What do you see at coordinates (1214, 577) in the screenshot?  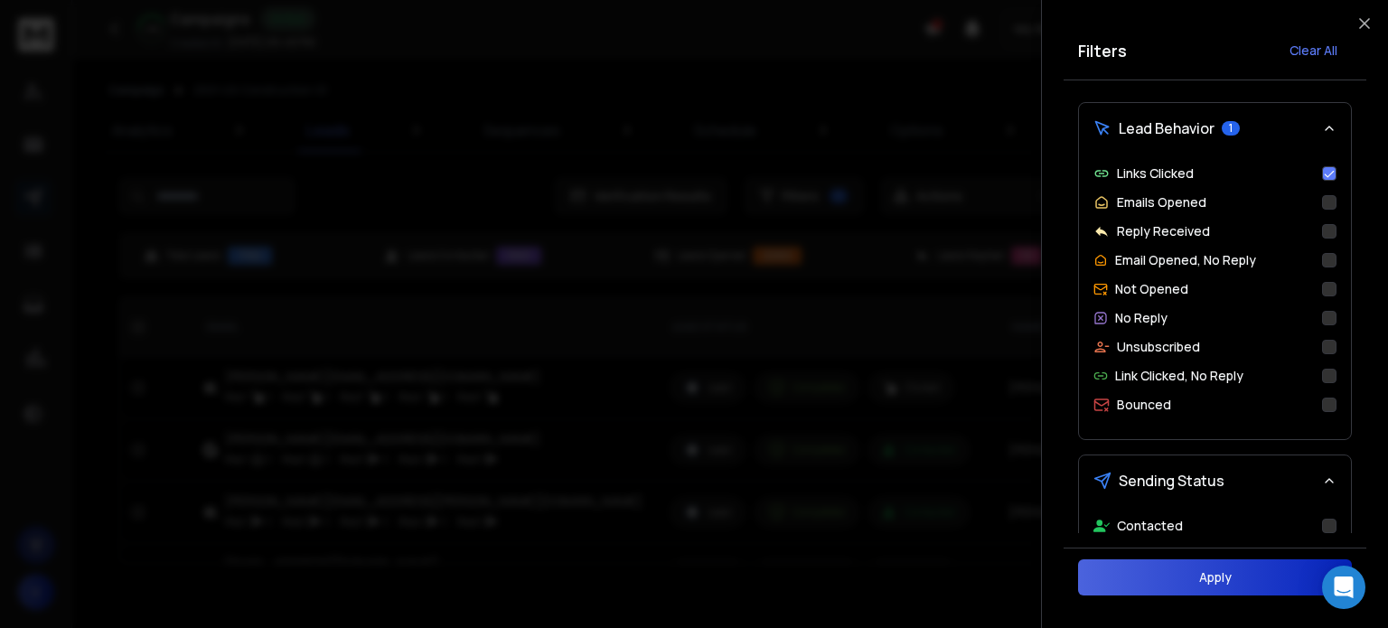 I see `button: Apply` at bounding box center [1214, 577].